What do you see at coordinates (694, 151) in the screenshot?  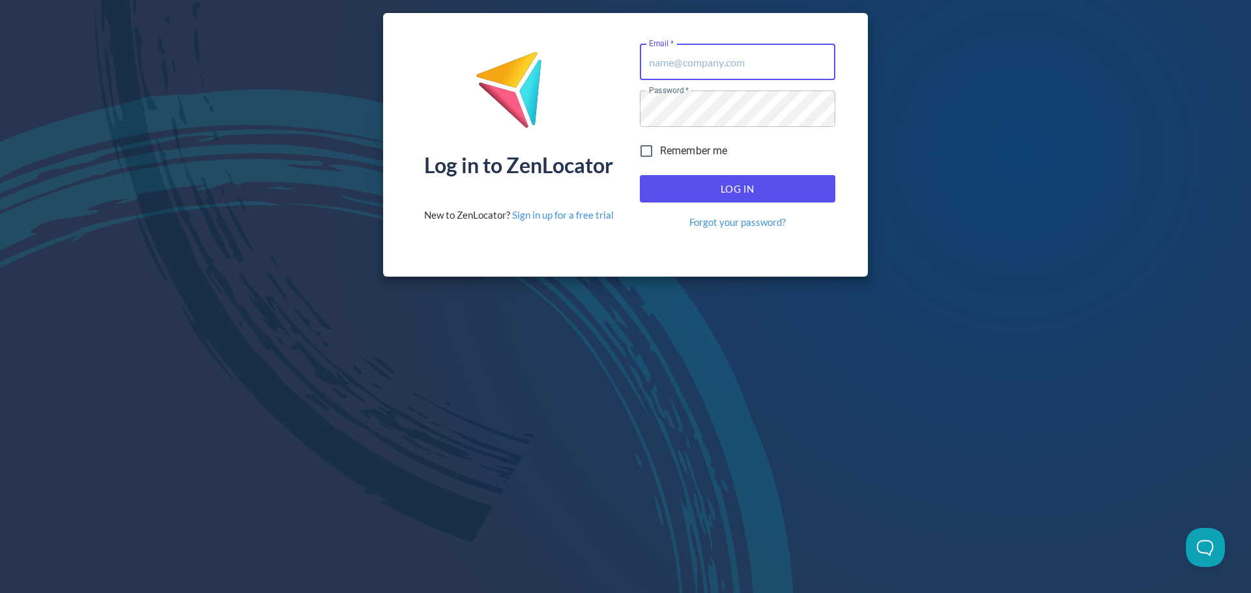 I see `span: Remember me` at bounding box center [694, 151].